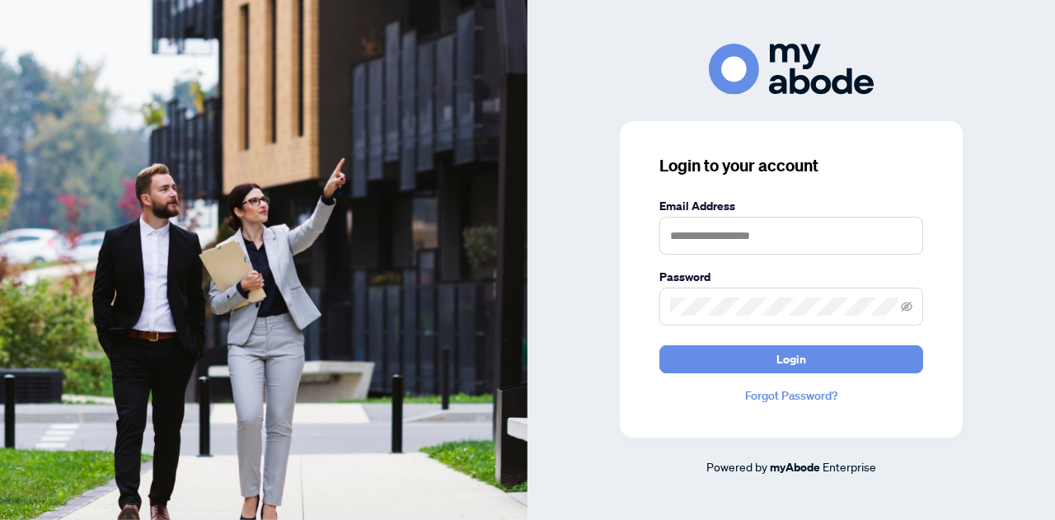 The image size is (1055, 520). What do you see at coordinates (792, 360) in the screenshot?
I see `button: Login` at bounding box center [792, 360].